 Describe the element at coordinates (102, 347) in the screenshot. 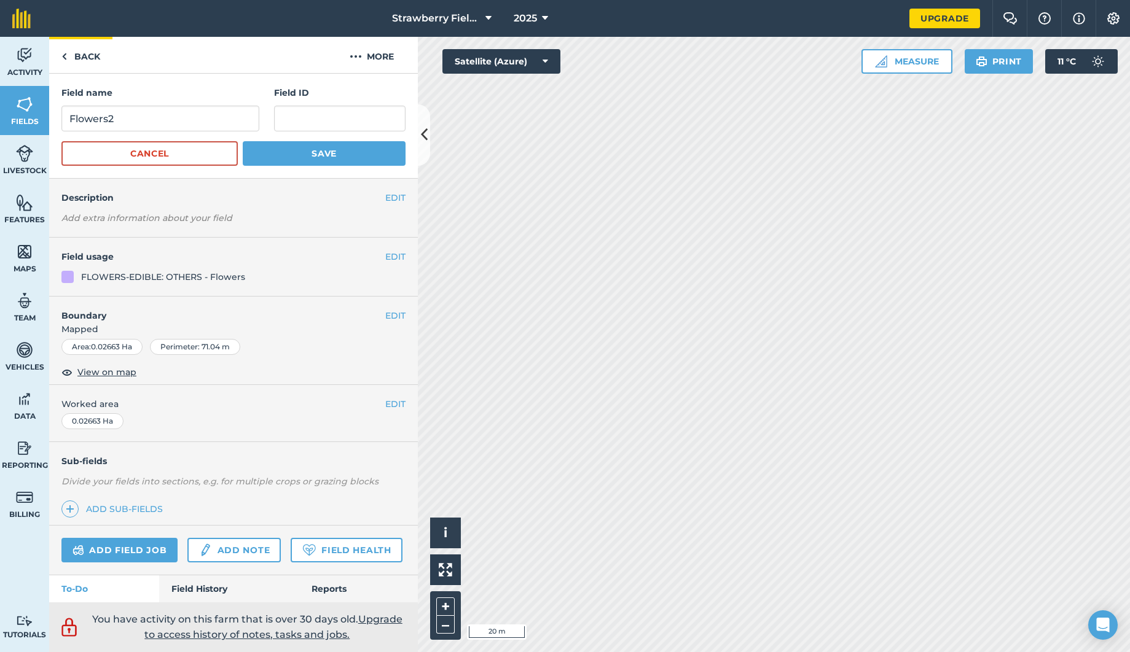

I see `div: Area : 0.02663 Ha` at that location.